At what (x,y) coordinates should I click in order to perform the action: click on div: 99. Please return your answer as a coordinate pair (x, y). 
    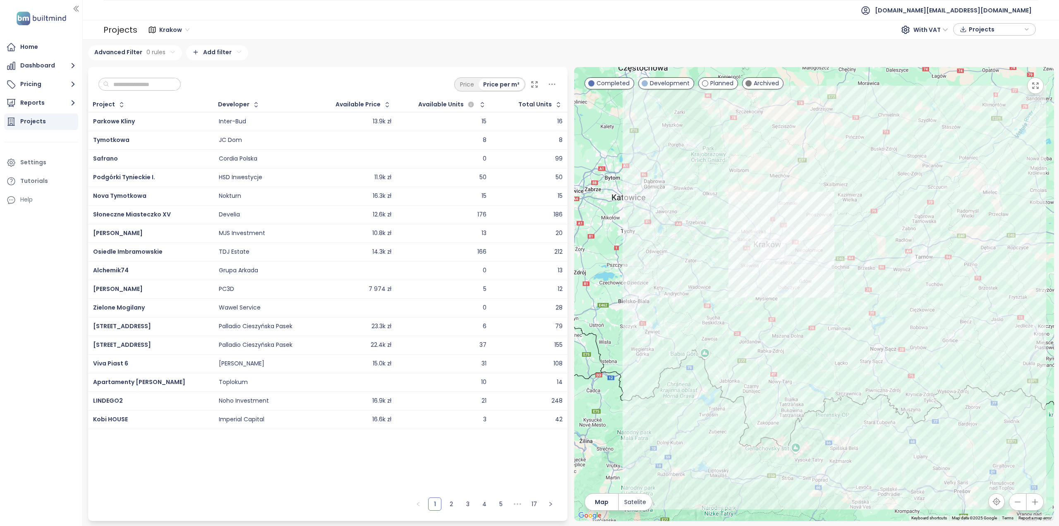
    Looking at the image, I should click on (559, 159).